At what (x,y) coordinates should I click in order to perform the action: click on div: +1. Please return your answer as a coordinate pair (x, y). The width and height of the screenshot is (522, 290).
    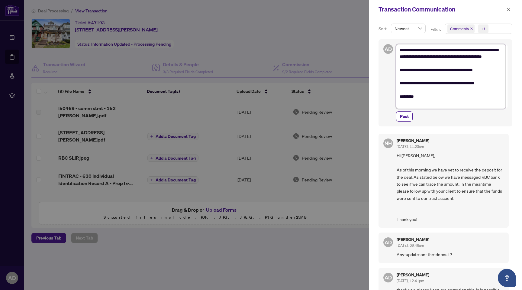
    Looking at the image, I should click on (484, 29).